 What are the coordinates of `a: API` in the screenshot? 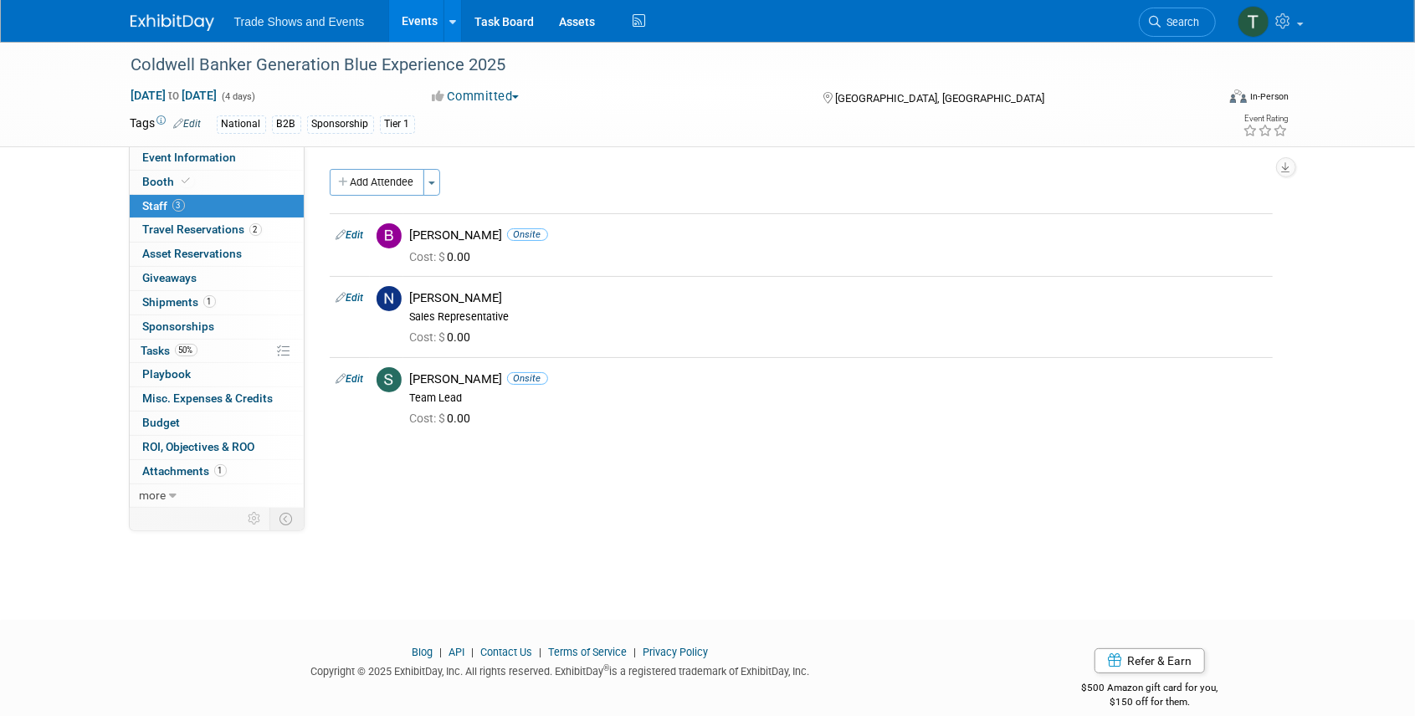 It's located at (456, 652).